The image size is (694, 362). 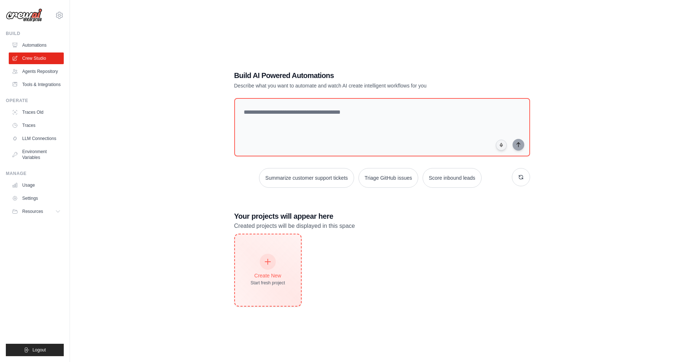 I want to click on span: Resources, so click(x=32, y=211).